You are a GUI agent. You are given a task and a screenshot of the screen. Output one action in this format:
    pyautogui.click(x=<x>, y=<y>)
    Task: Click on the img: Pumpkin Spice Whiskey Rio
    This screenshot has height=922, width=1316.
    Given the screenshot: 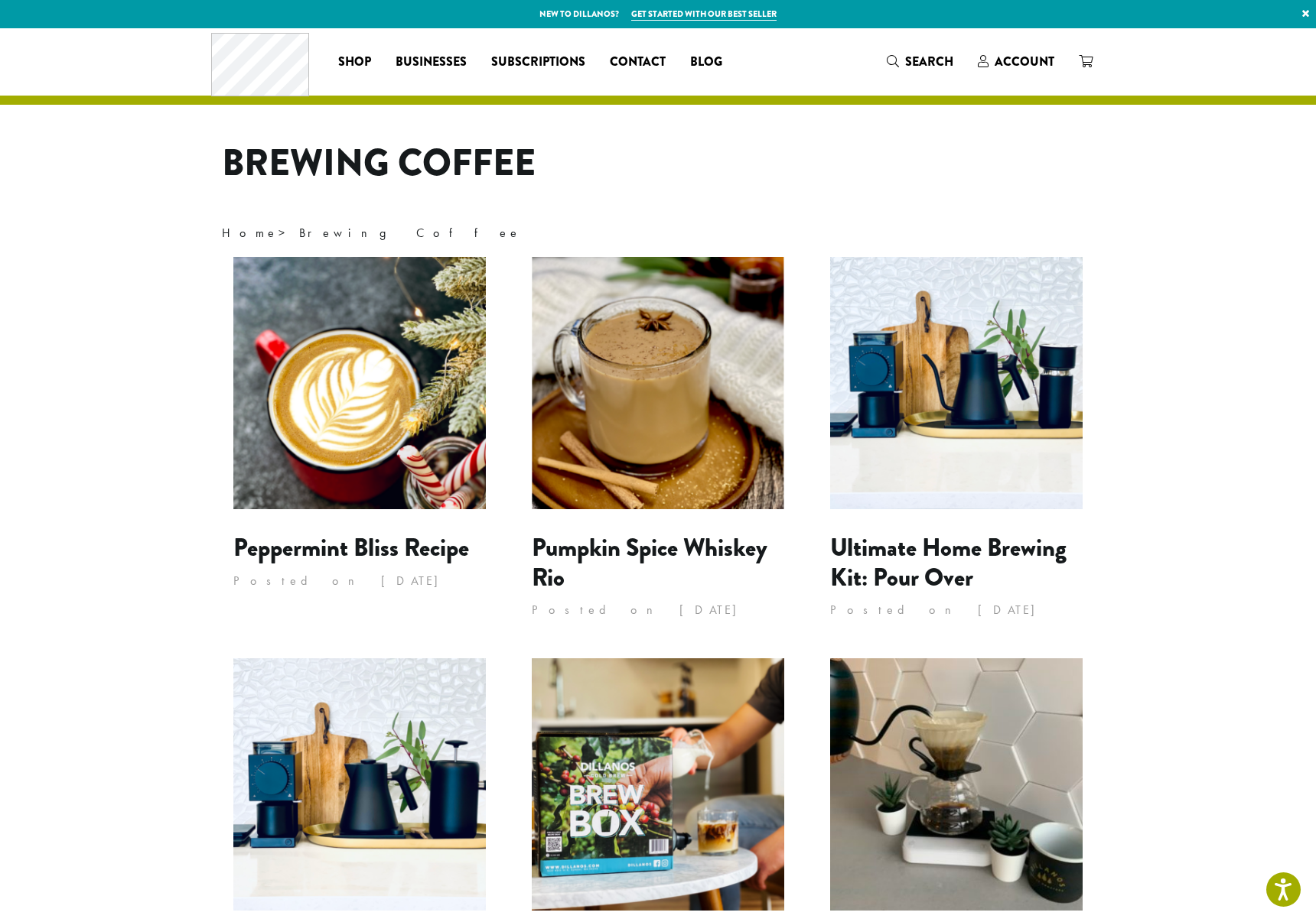 What is the action you would take?
    pyautogui.click(x=658, y=383)
    